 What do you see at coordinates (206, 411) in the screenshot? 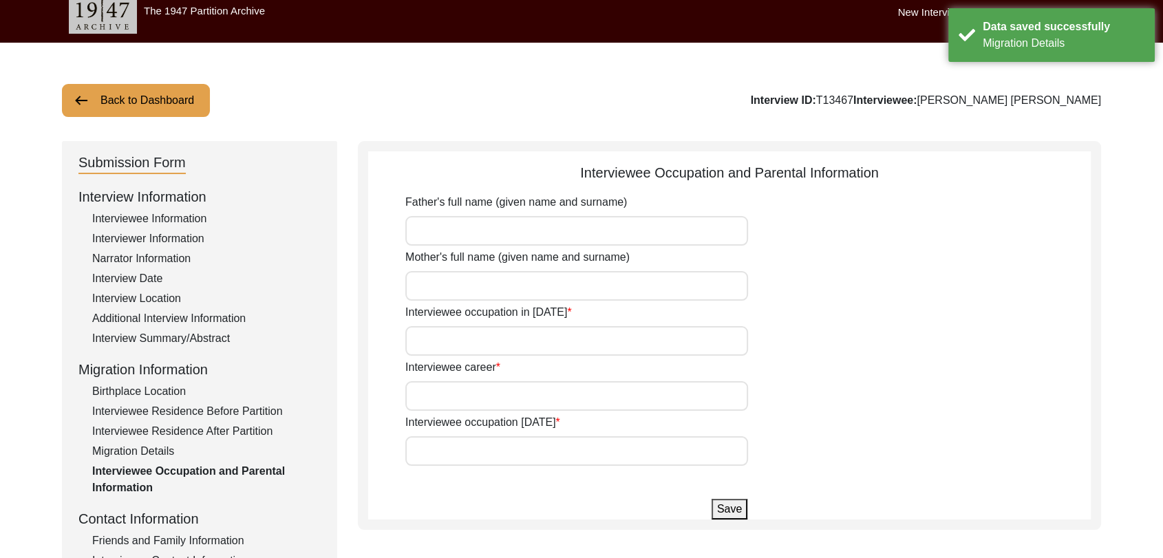
I see `div: Interviewee Residence Before Partition` at bounding box center [206, 411].